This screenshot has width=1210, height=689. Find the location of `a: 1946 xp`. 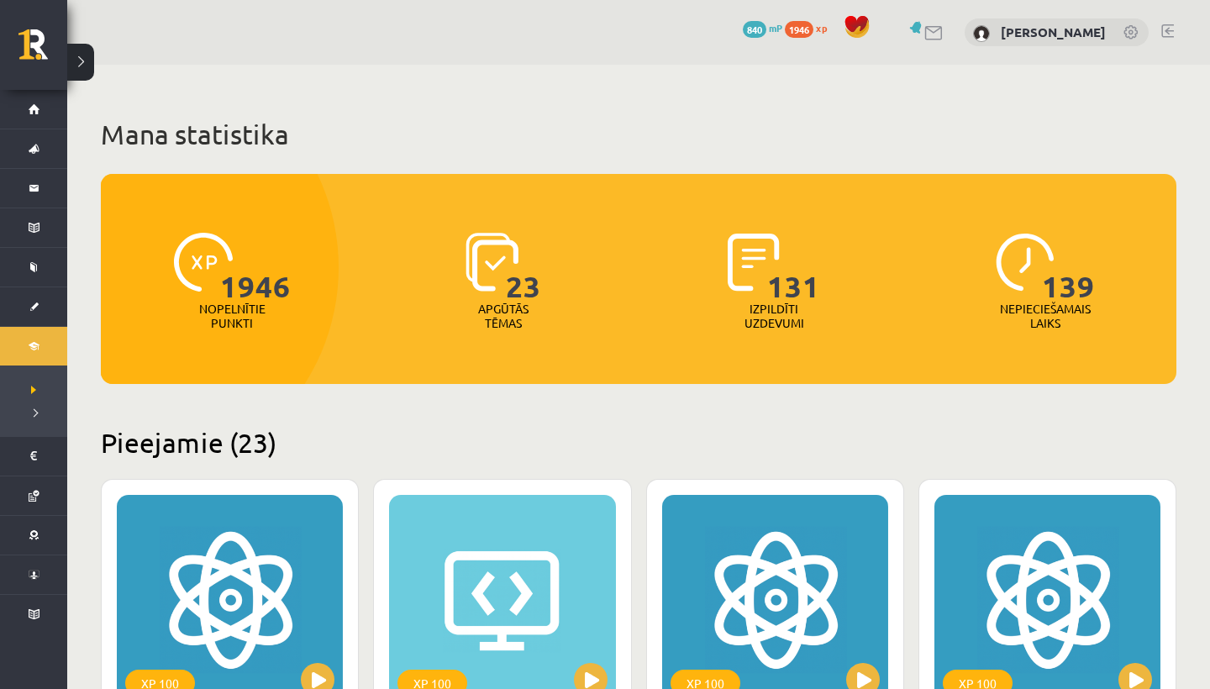

a: 1946 xp is located at coordinates (810, 28).